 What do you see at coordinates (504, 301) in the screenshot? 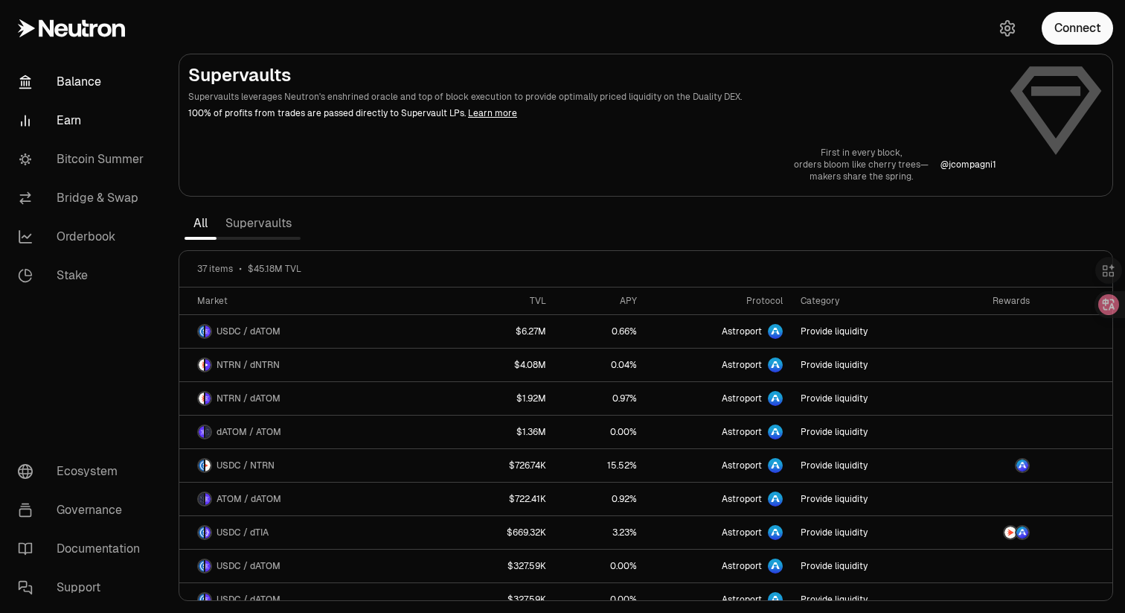
I see `div: TVL` at bounding box center [504, 301].